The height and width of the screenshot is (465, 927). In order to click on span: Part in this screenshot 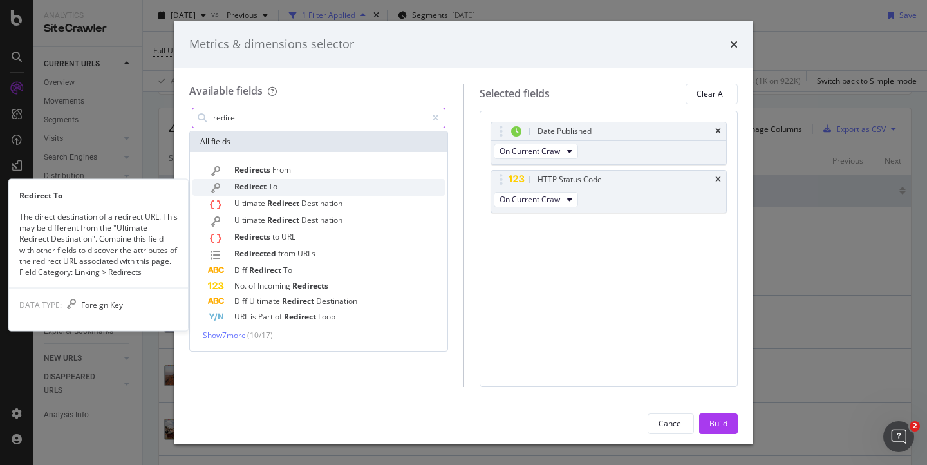, I will do `click(266, 316)`.